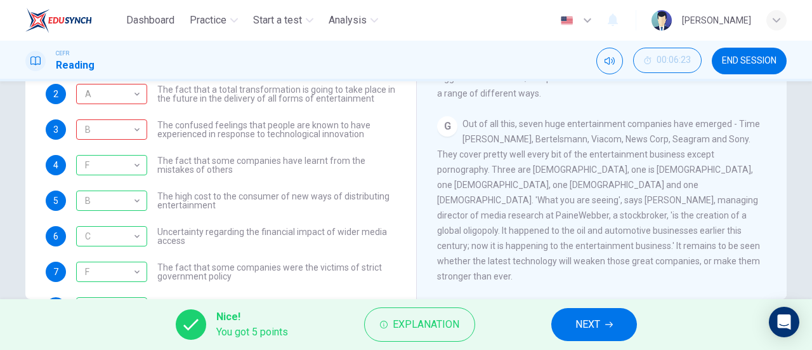  Describe the element at coordinates (58, 20) in the screenshot. I see `img: EduSynch logo` at that location.